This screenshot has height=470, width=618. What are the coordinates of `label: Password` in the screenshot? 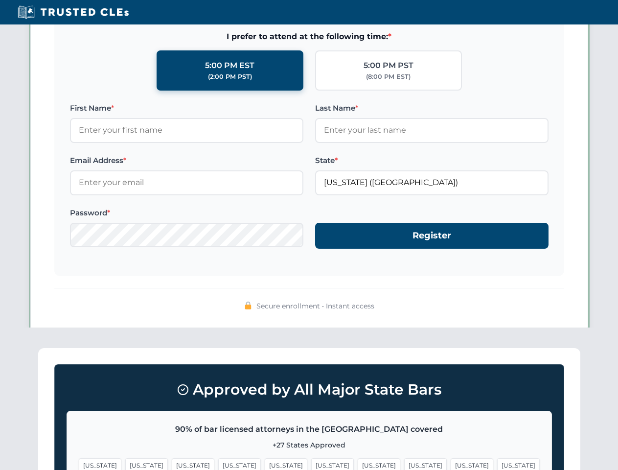 It's located at (186, 213).